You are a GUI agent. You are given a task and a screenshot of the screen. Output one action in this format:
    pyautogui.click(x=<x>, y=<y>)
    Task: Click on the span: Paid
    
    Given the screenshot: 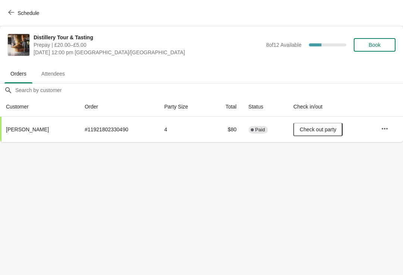 What is the action you would take?
    pyautogui.click(x=260, y=130)
    